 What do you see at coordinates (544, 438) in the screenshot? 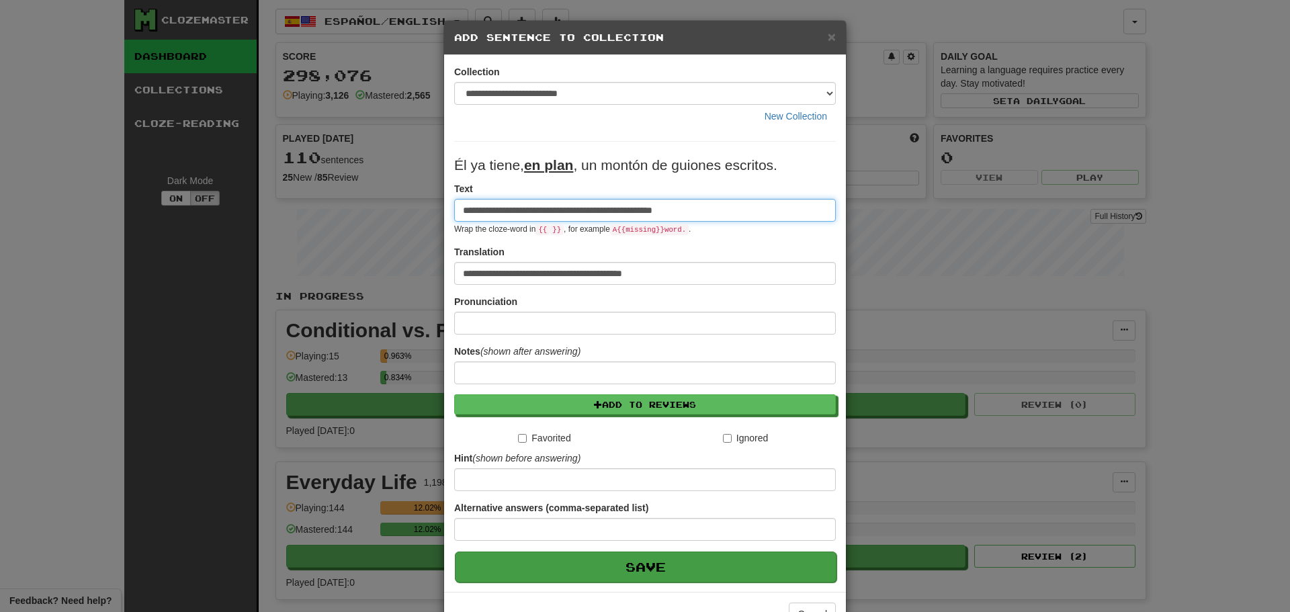
I see `label: Favorited` at bounding box center [544, 438].